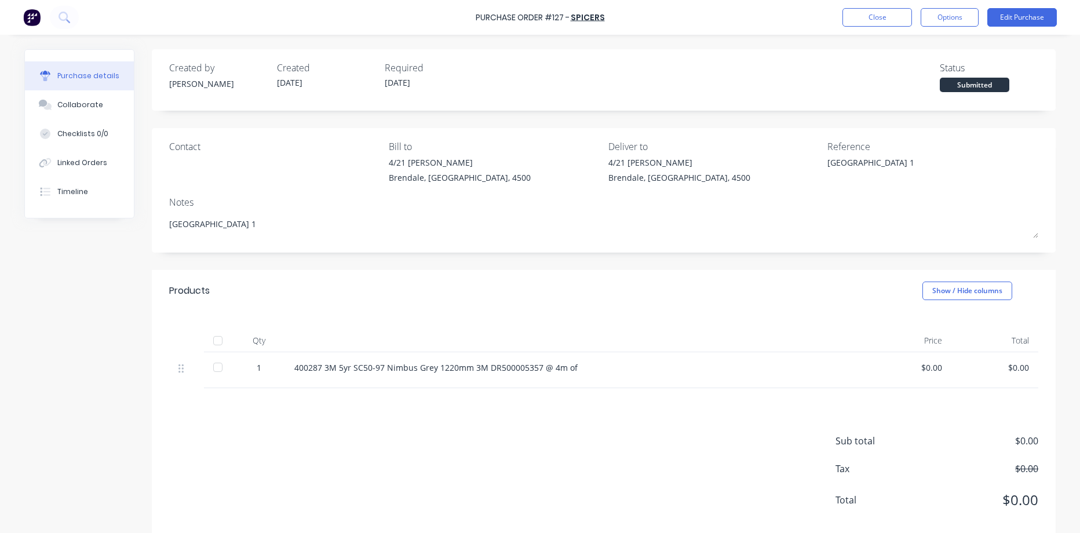 This screenshot has height=533, width=1080. Describe the element at coordinates (32, 17) in the screenshot. I see `img: Factory` at that location.